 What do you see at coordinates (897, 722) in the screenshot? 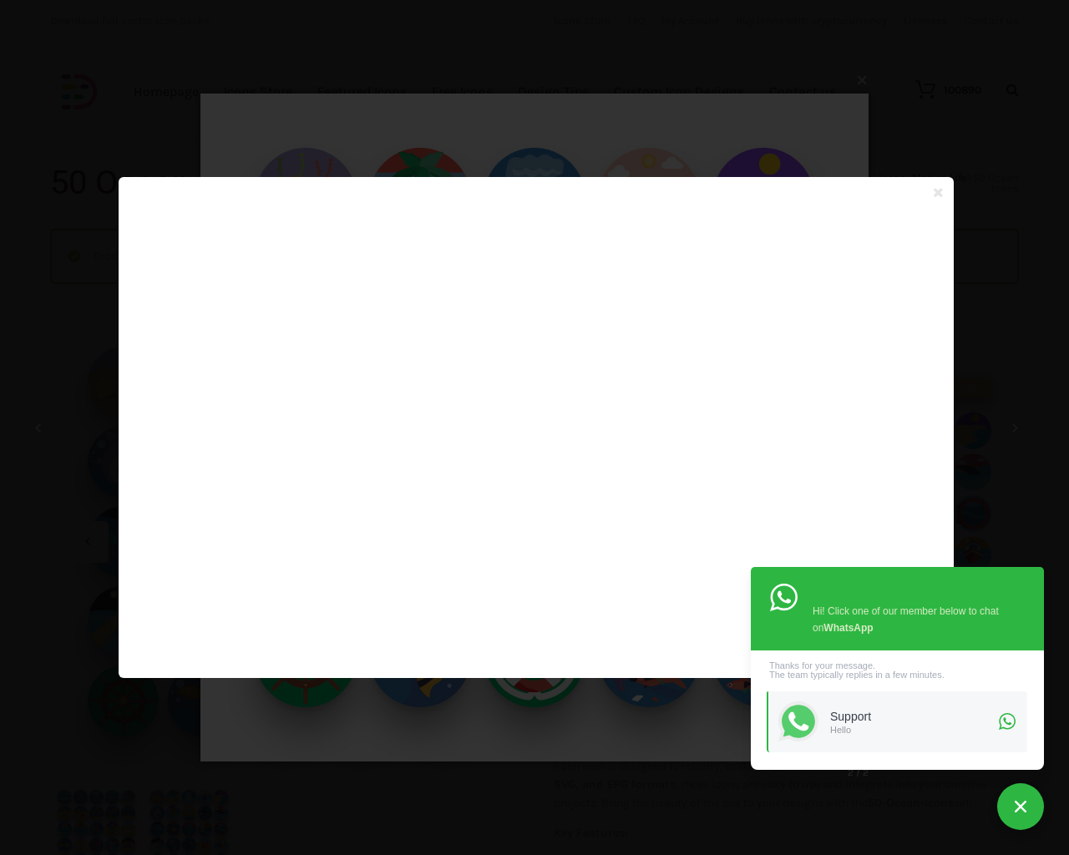
I see `a: SupportHello` at bounding box center [897, 722].